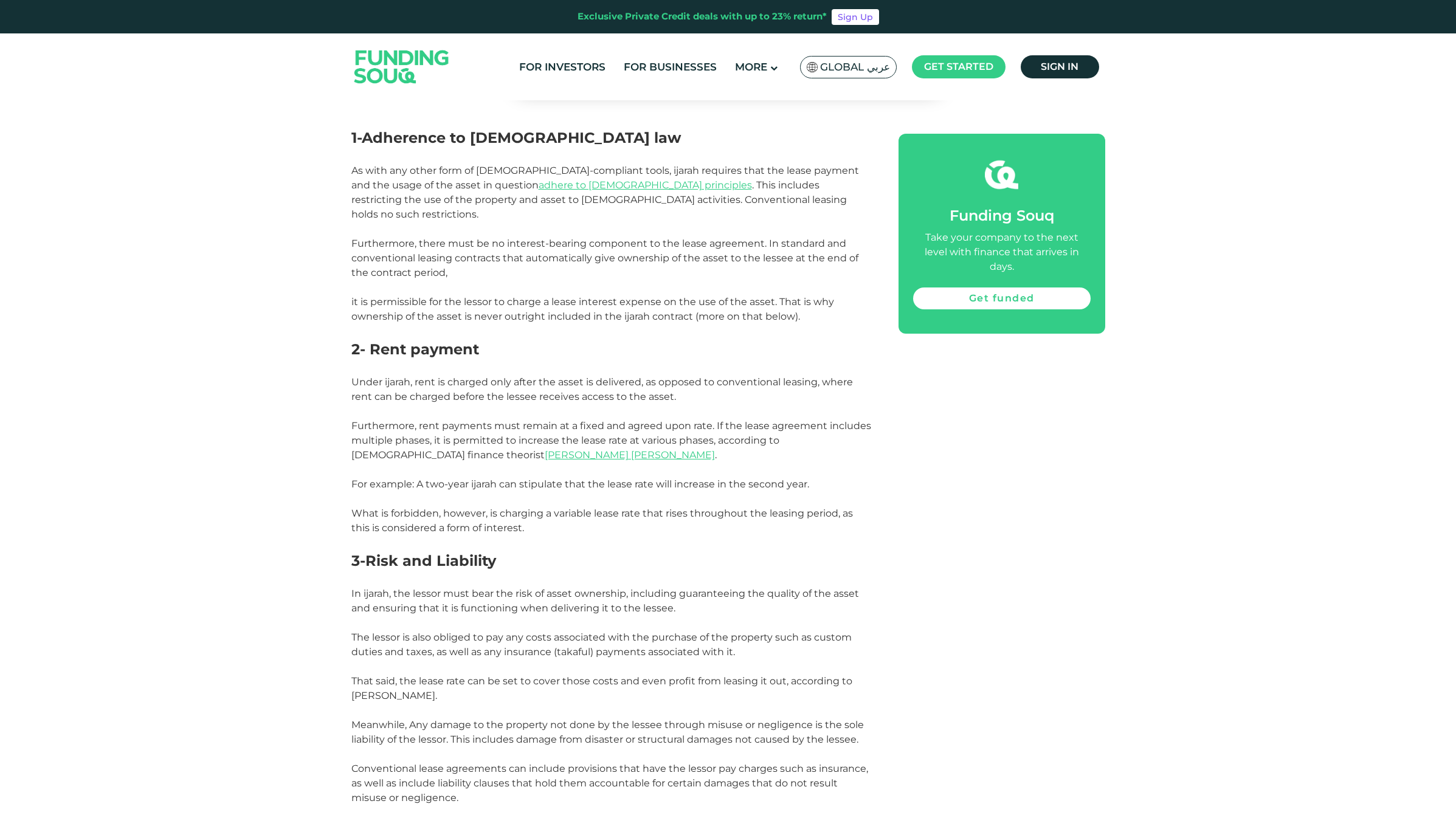  Describe the element at coordinates (602, 390) in the screenshot. I see `span: Under ijarah, rent is charged only after the asset is delivered, as opposed to conventional leasi...` at that location.